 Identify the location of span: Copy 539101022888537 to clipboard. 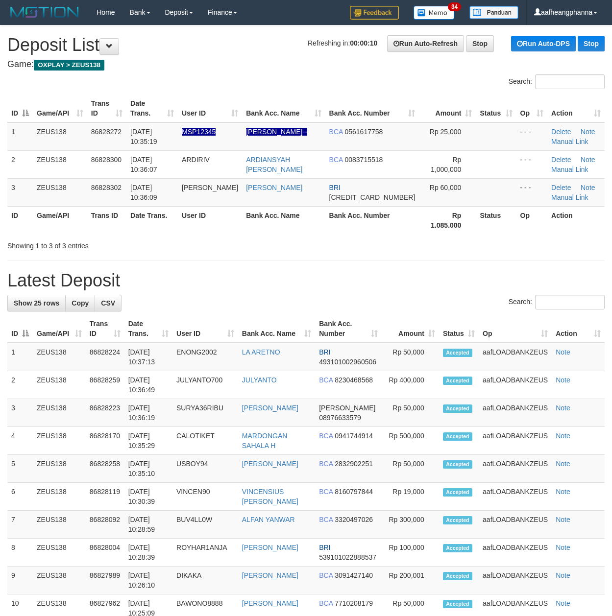
(347, 557).